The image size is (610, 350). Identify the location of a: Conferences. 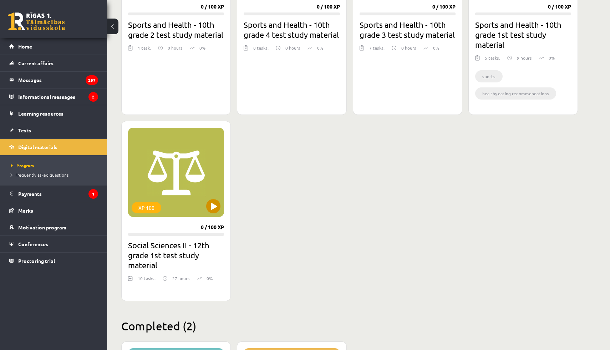
(53, 244).